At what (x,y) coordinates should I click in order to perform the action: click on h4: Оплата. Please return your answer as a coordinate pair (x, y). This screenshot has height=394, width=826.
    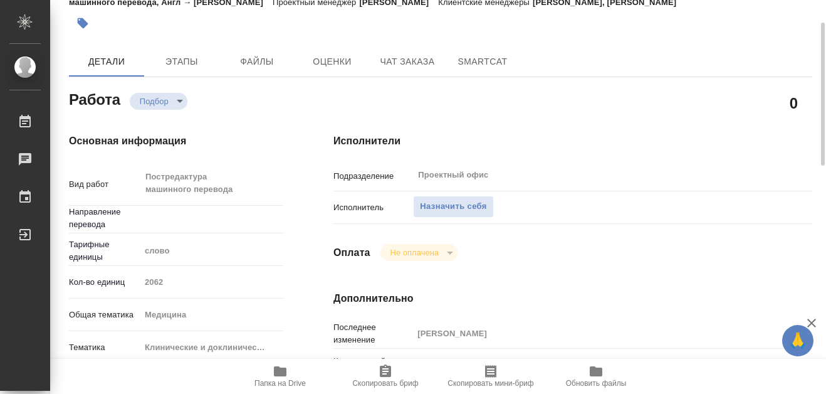
    Looking at the image, I should click on (352, 253).